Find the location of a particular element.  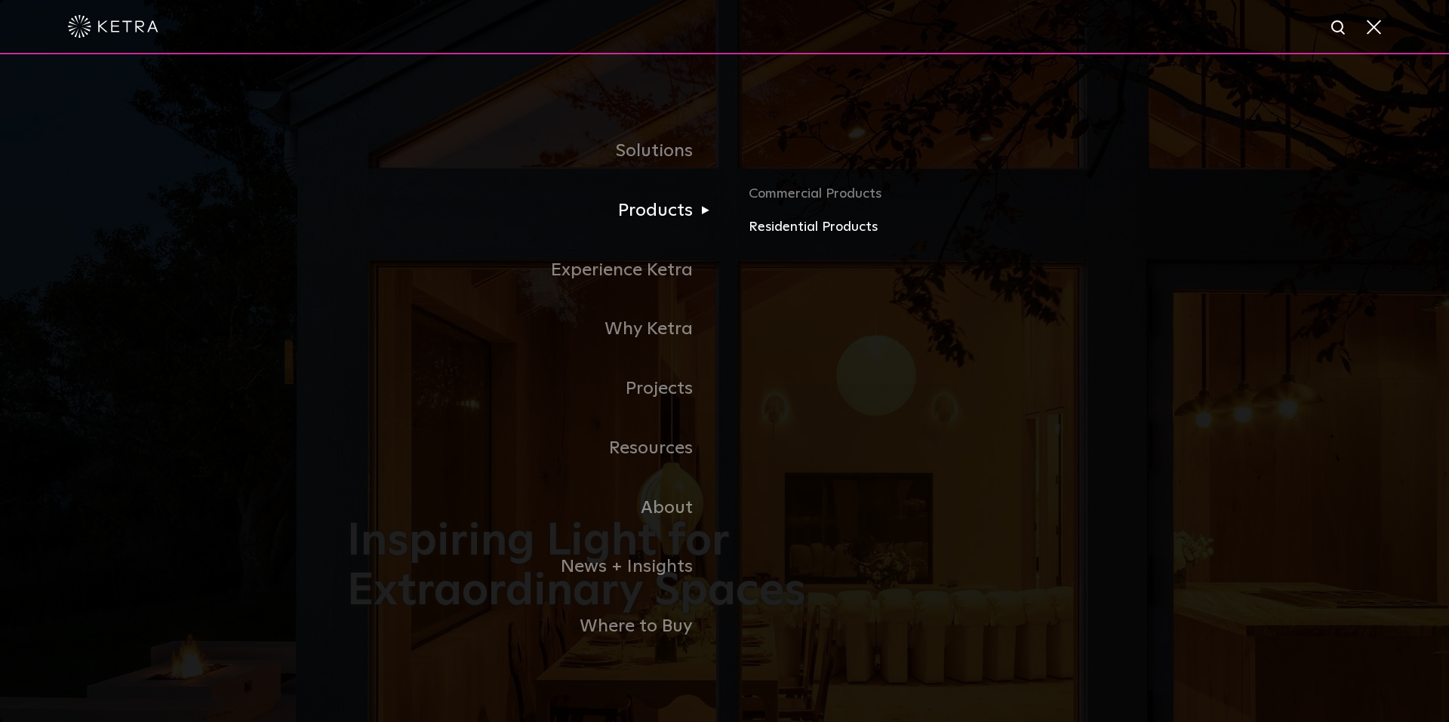

a: Experience Ketra is located at coordinates (536, 270).